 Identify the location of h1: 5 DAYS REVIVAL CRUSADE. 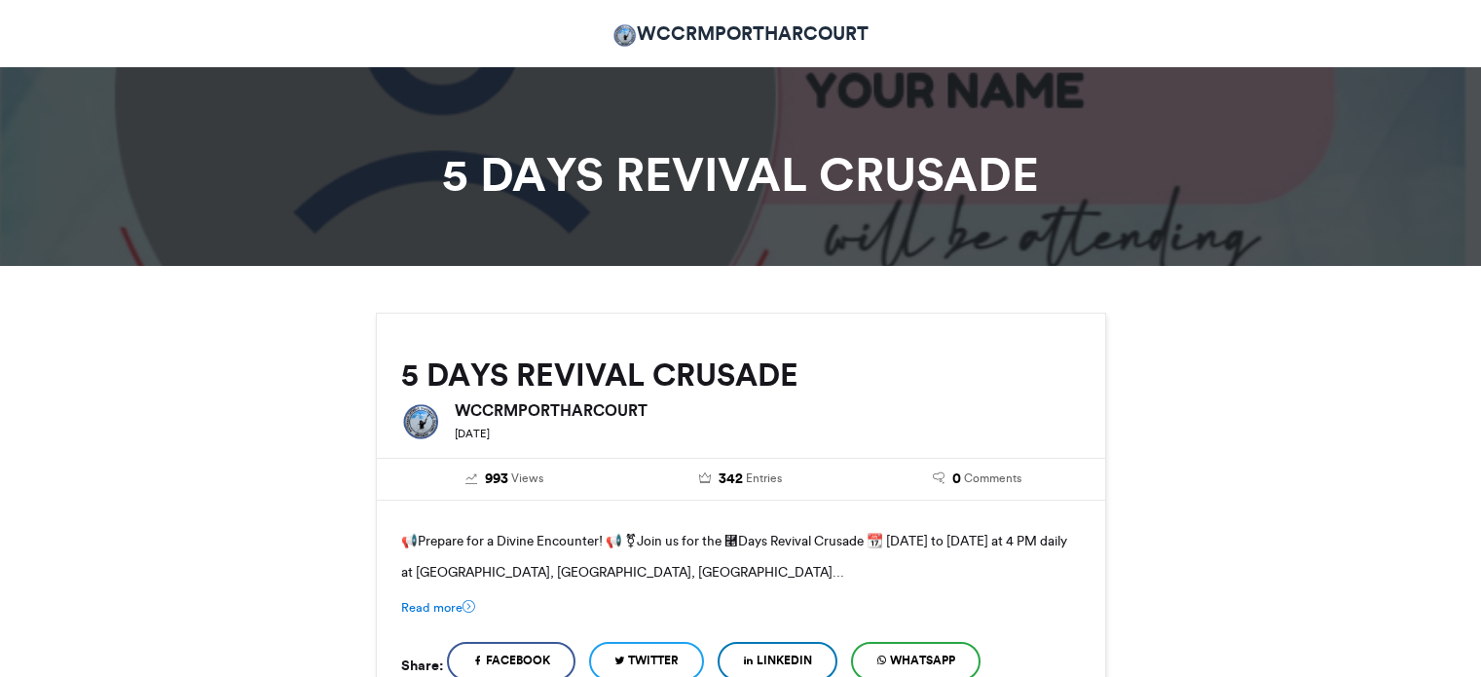
(741, 174).